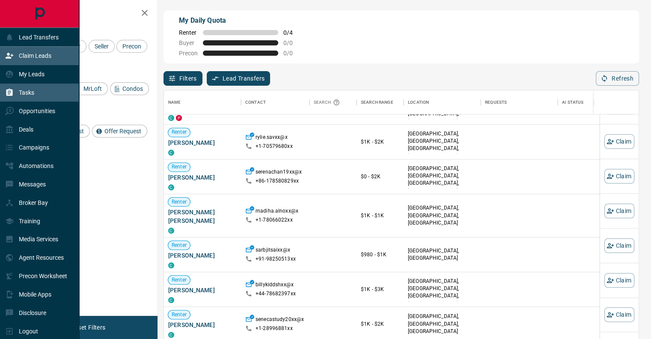  What do you see at coordinates (276, 293) in the screenshot?
I see `p: +44- 78682397xx` at bounding box center [276, 293].